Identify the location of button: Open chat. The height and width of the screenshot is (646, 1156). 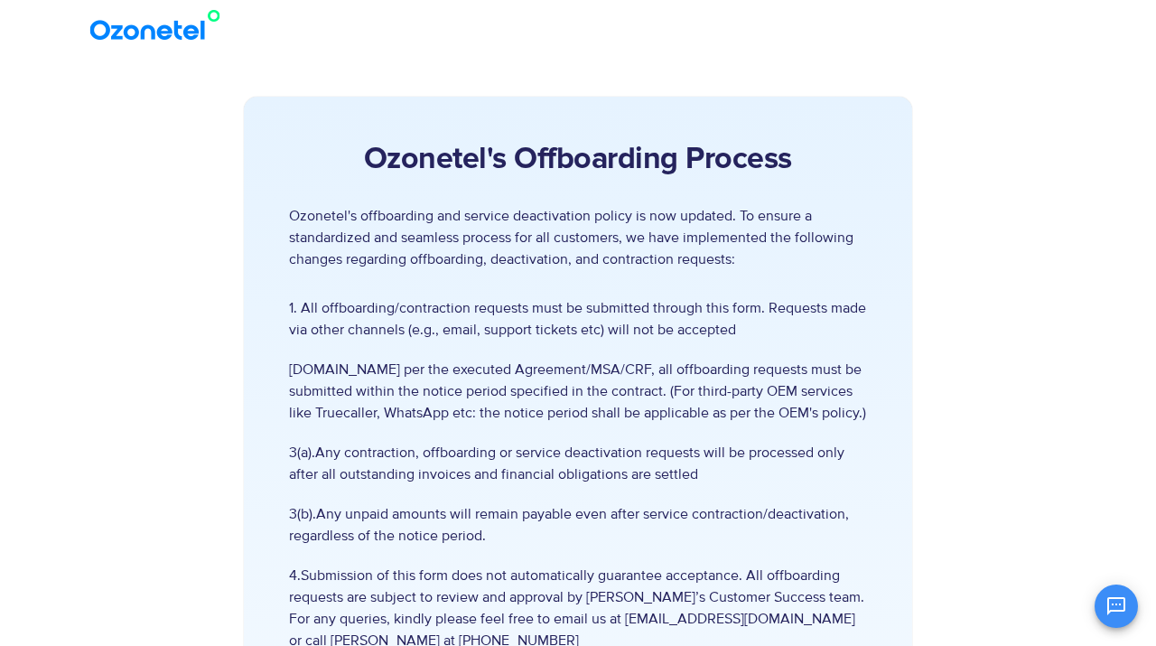
(1116, 606).